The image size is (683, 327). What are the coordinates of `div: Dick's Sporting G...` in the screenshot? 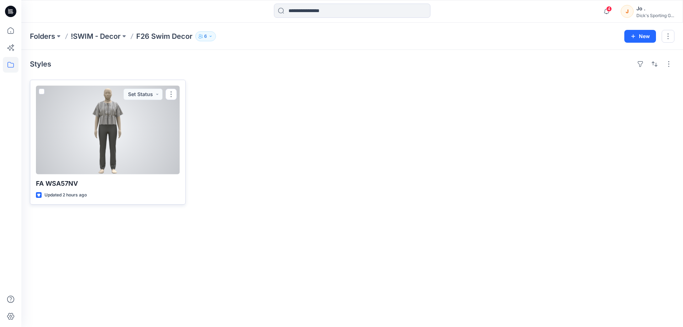 It's located at (656, 15).